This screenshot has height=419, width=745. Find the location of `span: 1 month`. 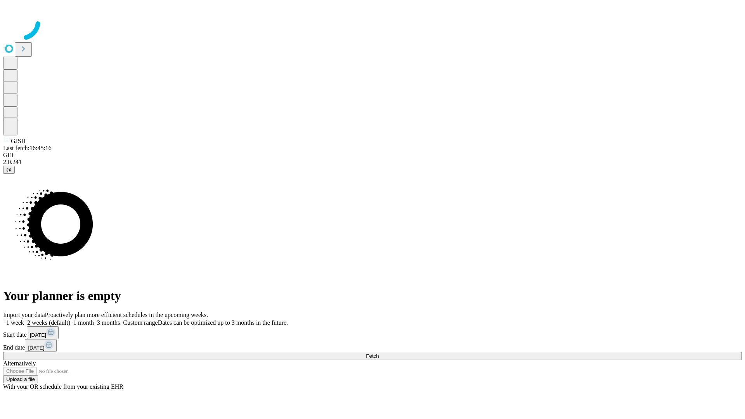

span: 1 month is located at coordinates (83, 322).